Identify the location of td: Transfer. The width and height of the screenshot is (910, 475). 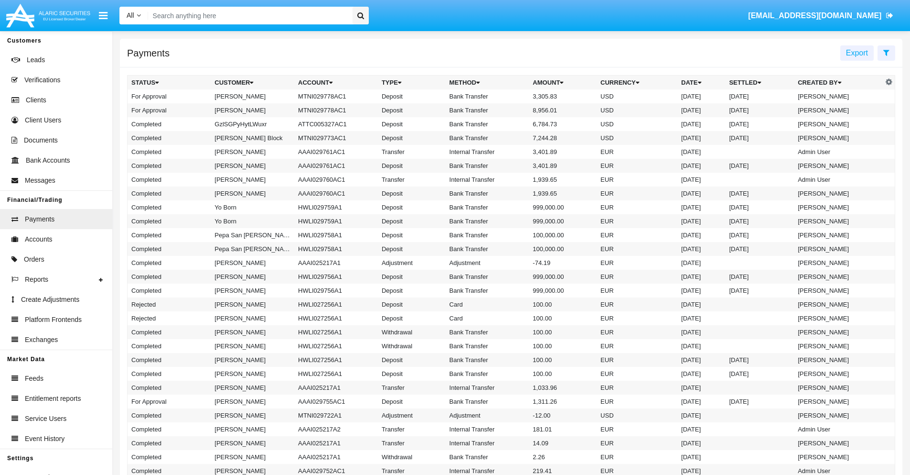
(412, 387).